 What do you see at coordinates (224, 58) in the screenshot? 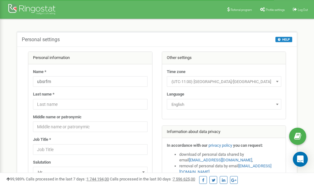
I see `div: Other settings` at bounding box center [224, 58].